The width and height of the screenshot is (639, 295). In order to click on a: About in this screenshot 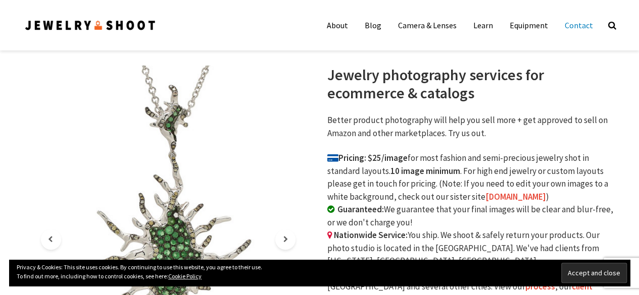, I will do `click(337, 25)`.